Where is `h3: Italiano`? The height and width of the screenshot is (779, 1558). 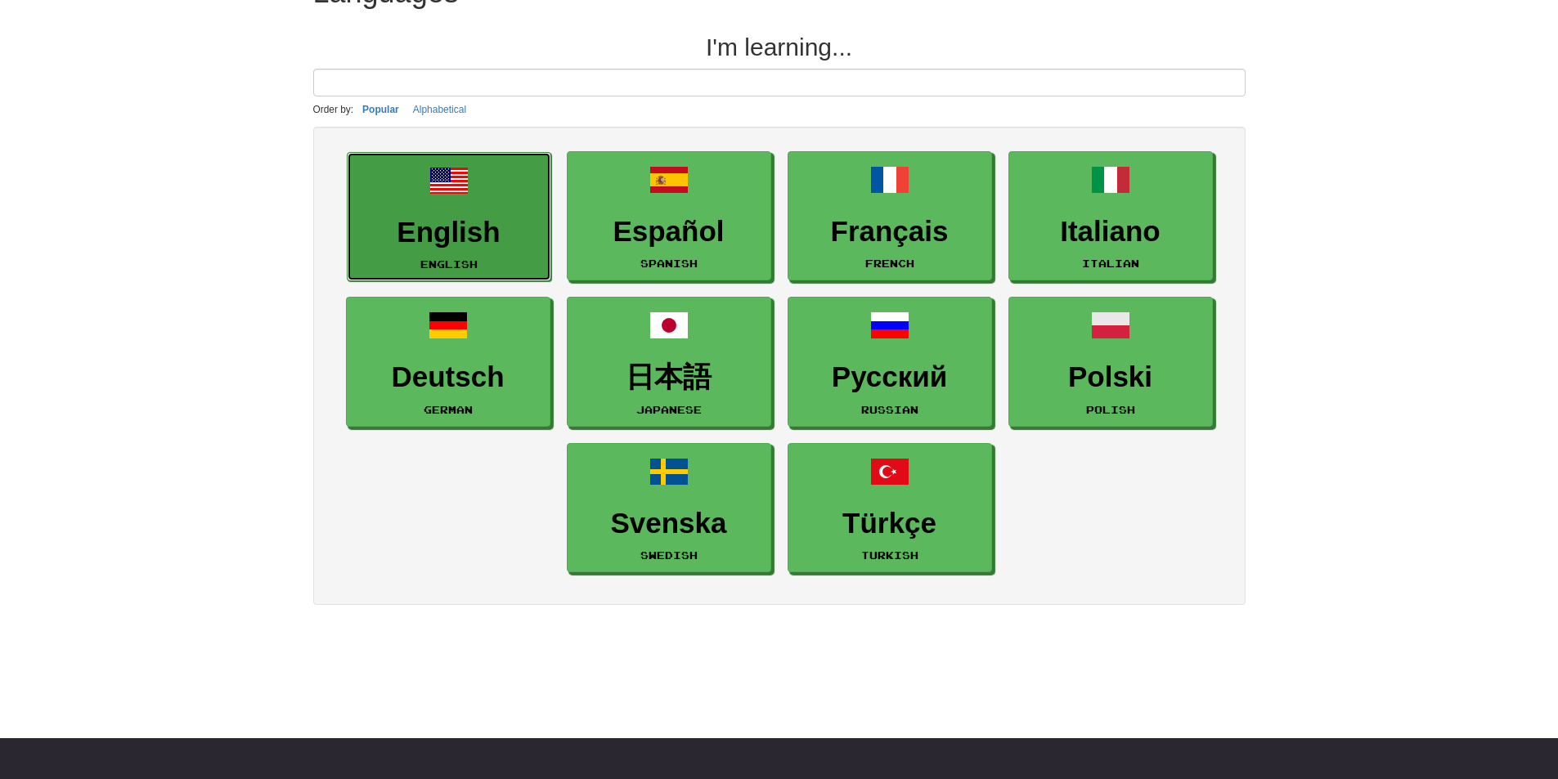
h3: Italiano is located at coordinates (1111, 231).